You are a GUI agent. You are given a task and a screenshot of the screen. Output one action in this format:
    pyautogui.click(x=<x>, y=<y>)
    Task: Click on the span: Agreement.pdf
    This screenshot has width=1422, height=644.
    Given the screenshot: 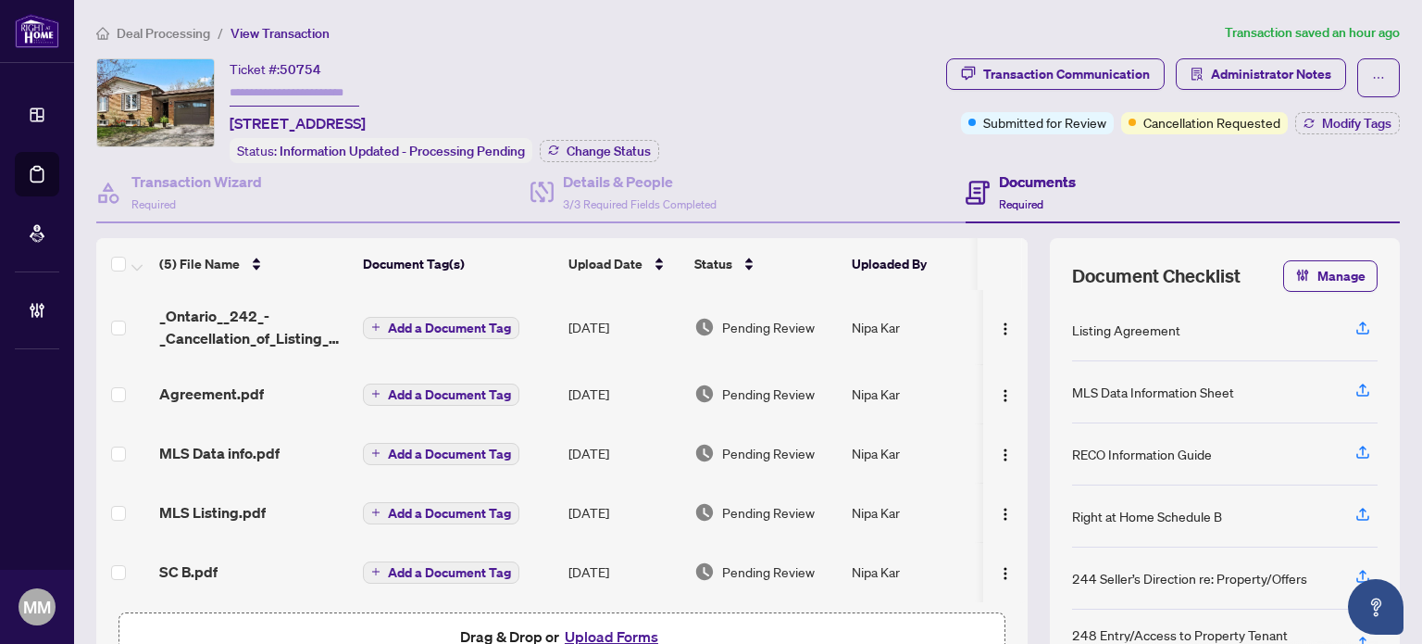 What is the action you would take?
    pyautogui.click(x=211, y=394)
    